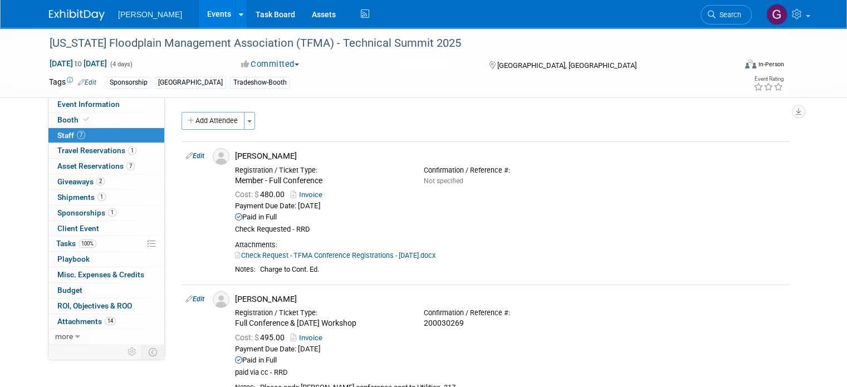 The image size is (847, 387). I want to click on span: 480.00, so click(262, 194).